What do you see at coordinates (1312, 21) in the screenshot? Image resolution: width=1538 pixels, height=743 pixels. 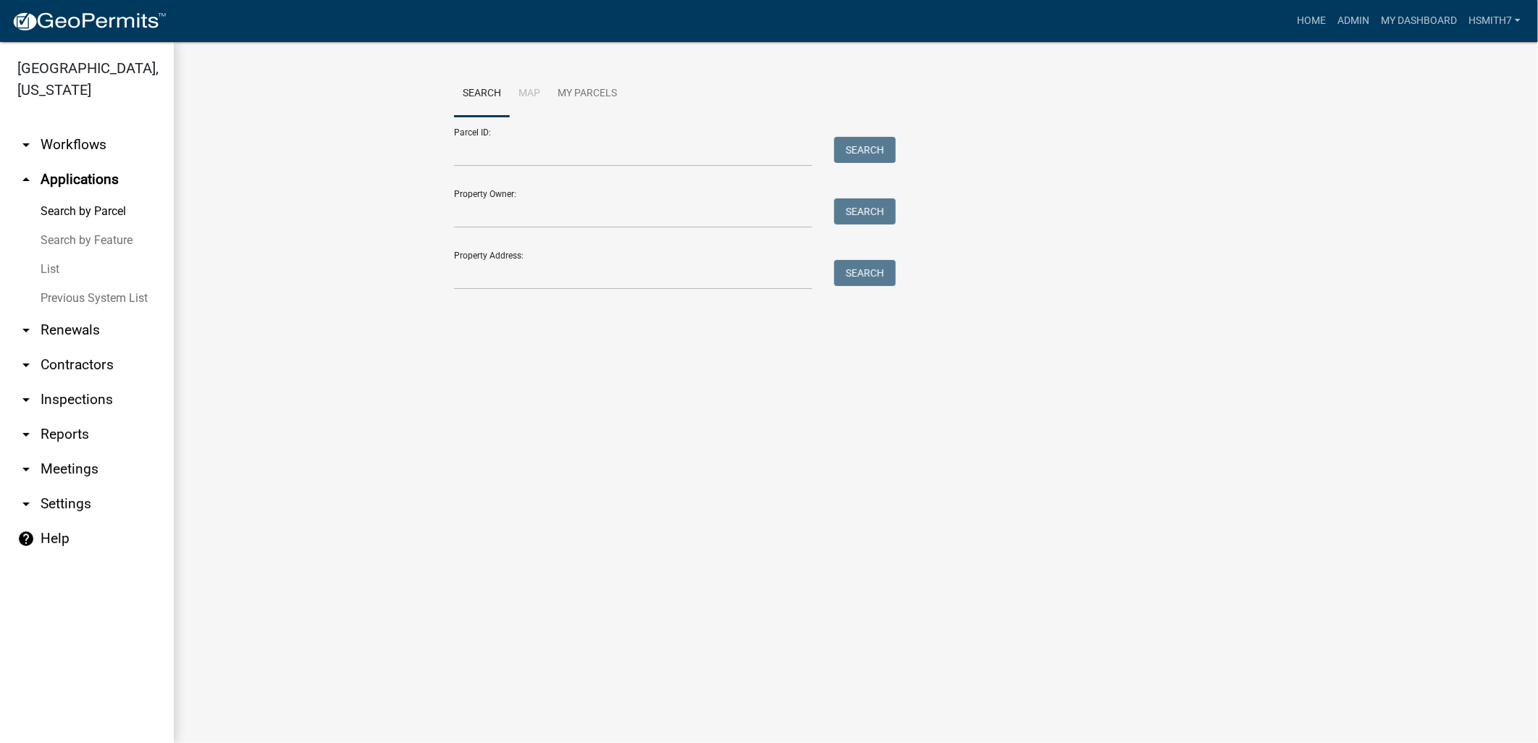 I see `a: Home` at bounding box center [1312, 21].